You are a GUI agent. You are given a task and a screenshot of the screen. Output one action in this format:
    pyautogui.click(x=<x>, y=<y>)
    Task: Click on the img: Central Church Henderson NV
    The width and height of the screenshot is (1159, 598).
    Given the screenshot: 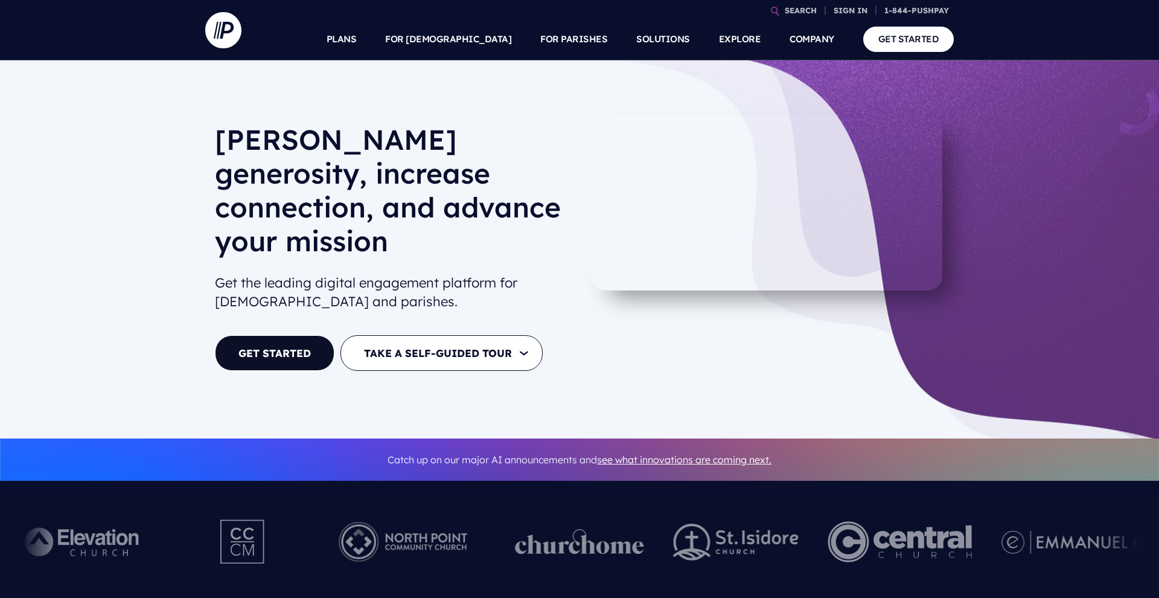 What is the action you would take?
    pyautogui.click(x=899, y=541)
    